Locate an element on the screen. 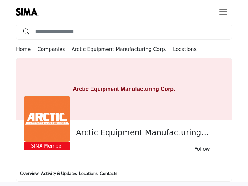  a: Companies is located at coordinates (54, 49).